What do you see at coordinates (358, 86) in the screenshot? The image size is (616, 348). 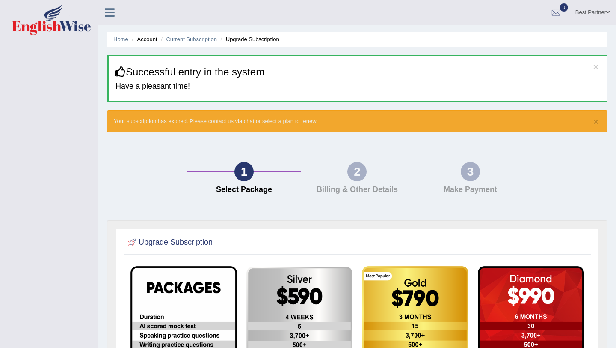 I see `h4: Have a pleasant time!` at bounding box center [358, 86].